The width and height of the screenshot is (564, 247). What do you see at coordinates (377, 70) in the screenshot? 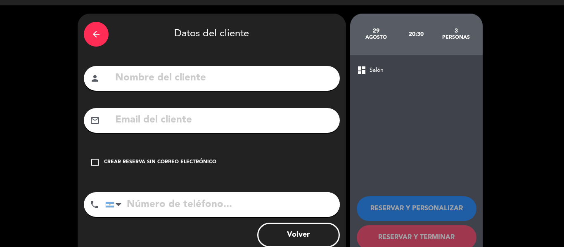
I see `span: Salón` at bounding box center [377, 70].